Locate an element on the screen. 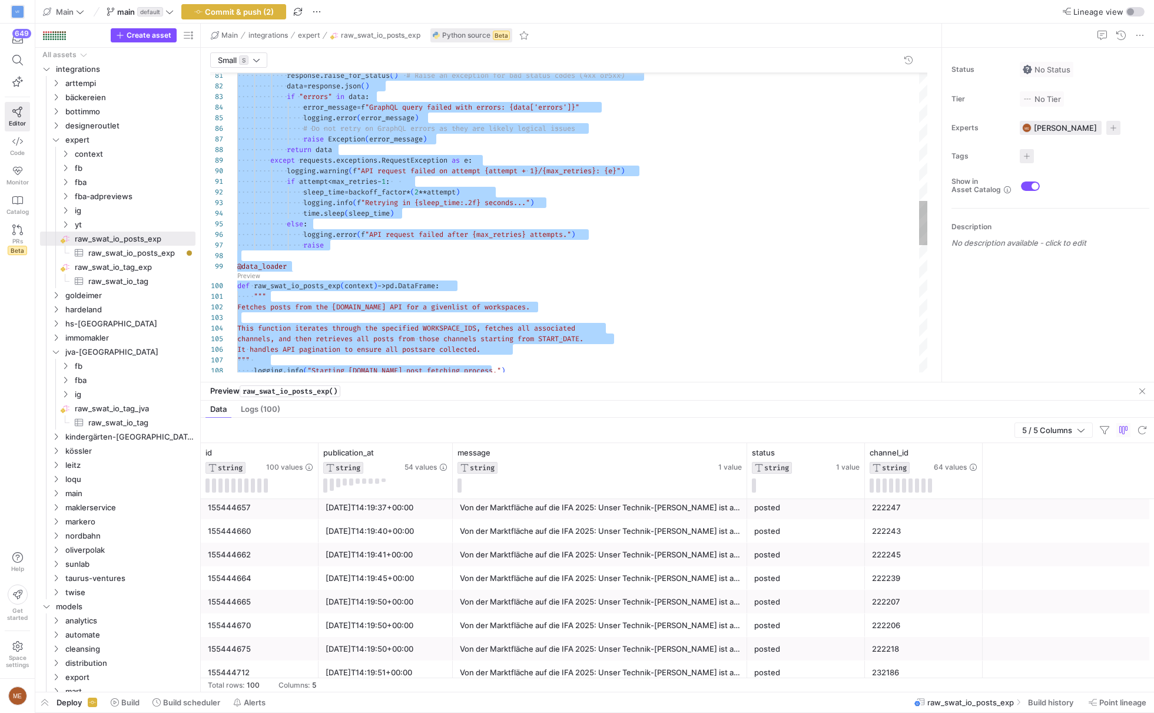 The image size is (1154, 713). span: Build history is located at coordinates (1051, 702).